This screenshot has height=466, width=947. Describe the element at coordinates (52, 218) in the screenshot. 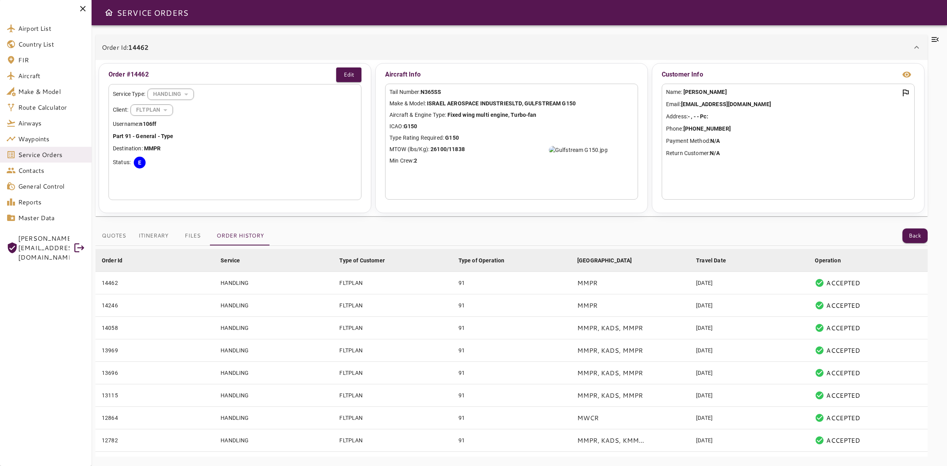

I see `span: Master Data` at that location.